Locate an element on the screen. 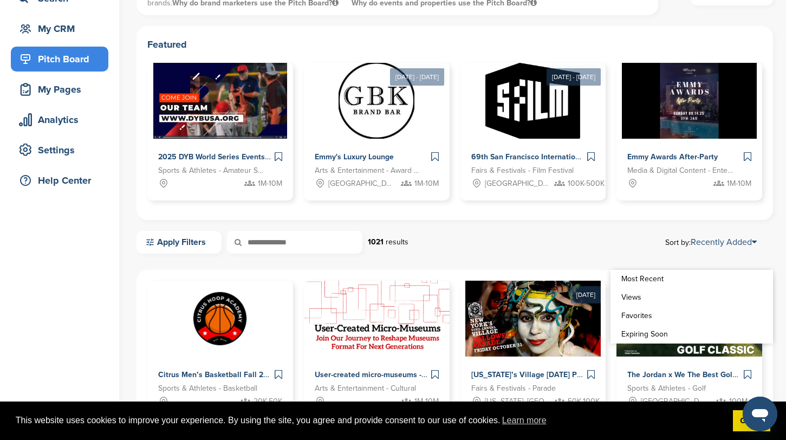 The image size is (786, 440). span: 100M+ is located at coordinates (740, 401).